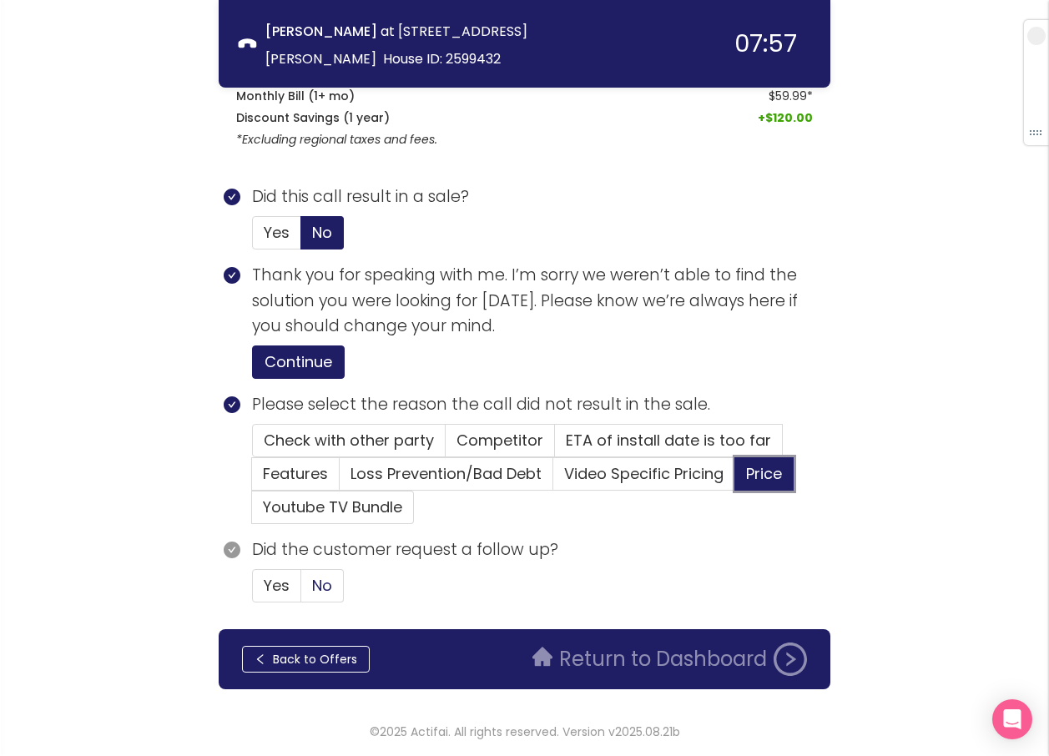 This screenshot has width=1049, height=756. Describe the element at coordinates (669, 659) in the screenshot. I see `button: Return to Dashboard` at that location.